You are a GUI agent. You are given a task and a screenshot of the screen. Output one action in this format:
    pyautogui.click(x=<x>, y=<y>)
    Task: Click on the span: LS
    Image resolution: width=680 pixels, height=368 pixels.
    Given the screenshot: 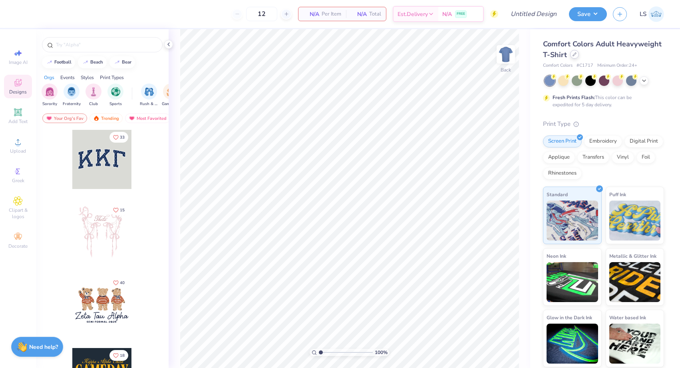 What is the action you would take?
    pyautogui.click(x=643, y=14)
    